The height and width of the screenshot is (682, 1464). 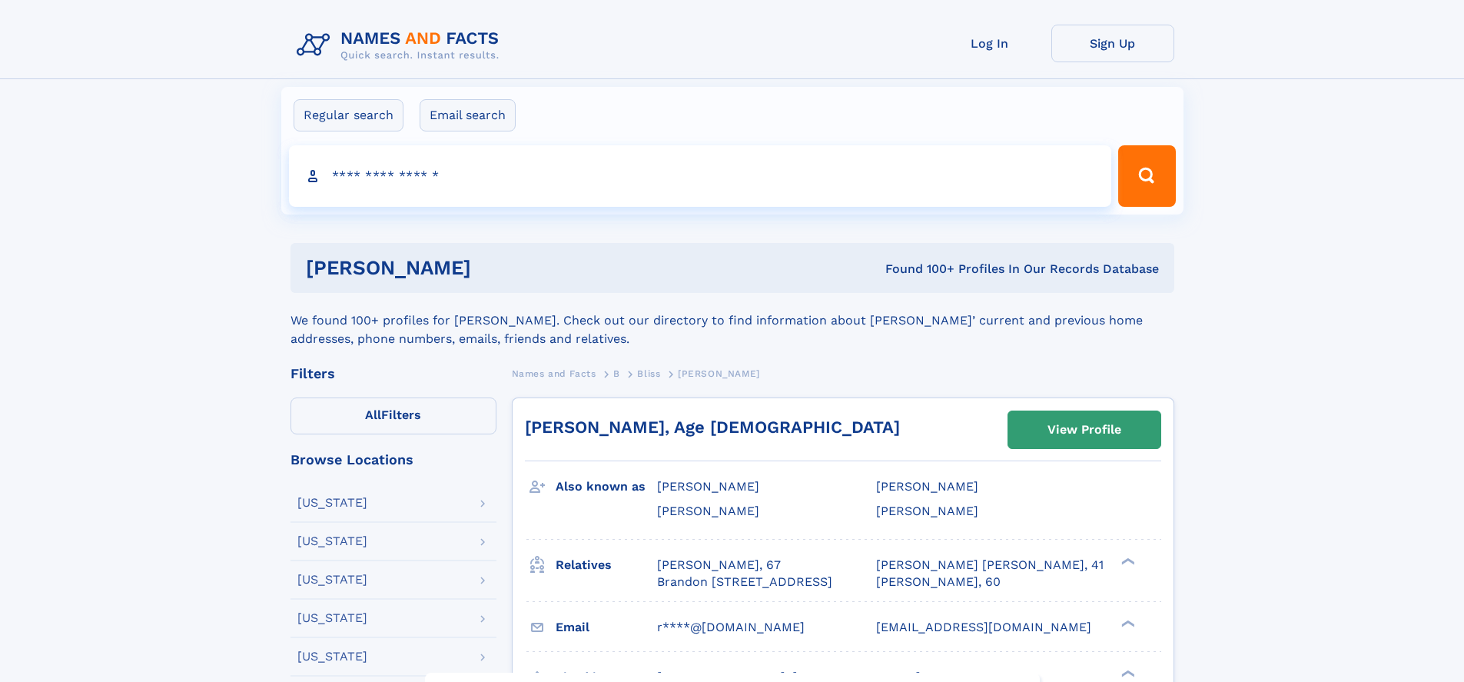 What do you see at coordinates (554, 373) in the screenshot?
I see `a: Names and Facts` at bounding box center [554, 373].